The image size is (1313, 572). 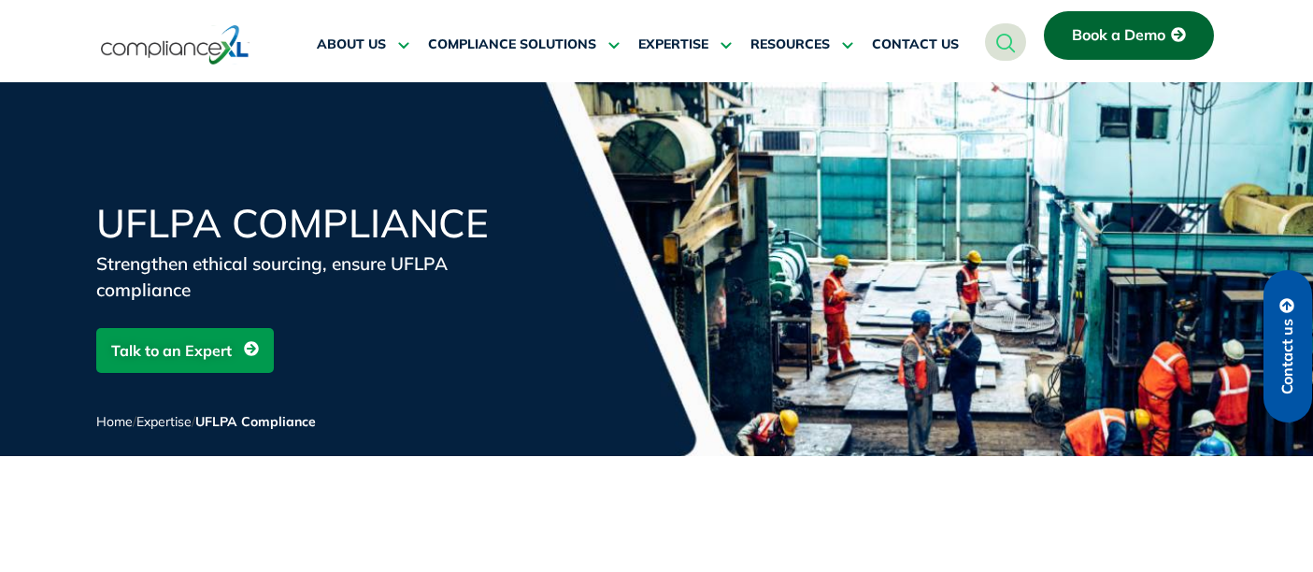 What do you see at coordinates (1118, 36) in the screenshot?
I see `span: Book a Demo` at bounding box center [1118, 36].